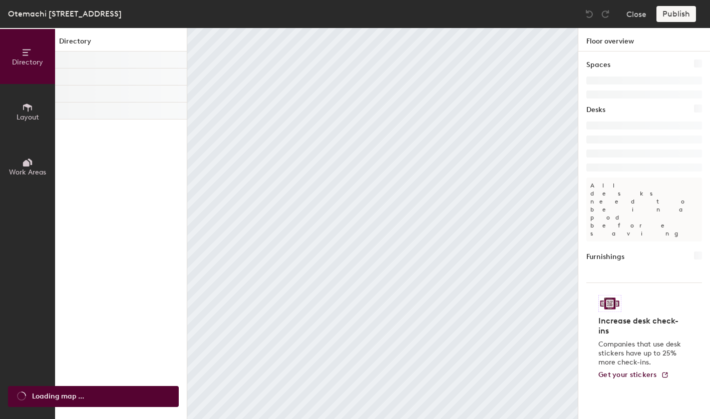 The height and width of the screenshot is (419, 710). Describe the element at coordinates (28, 62) in the screenshot. I see `span: Directory` at that location.